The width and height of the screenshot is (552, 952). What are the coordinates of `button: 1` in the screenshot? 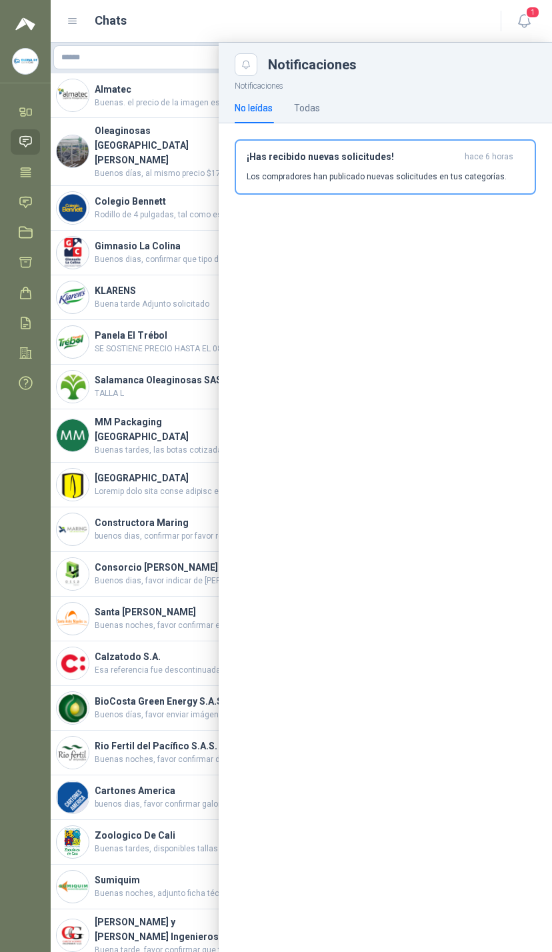 It's located at (524, 21).